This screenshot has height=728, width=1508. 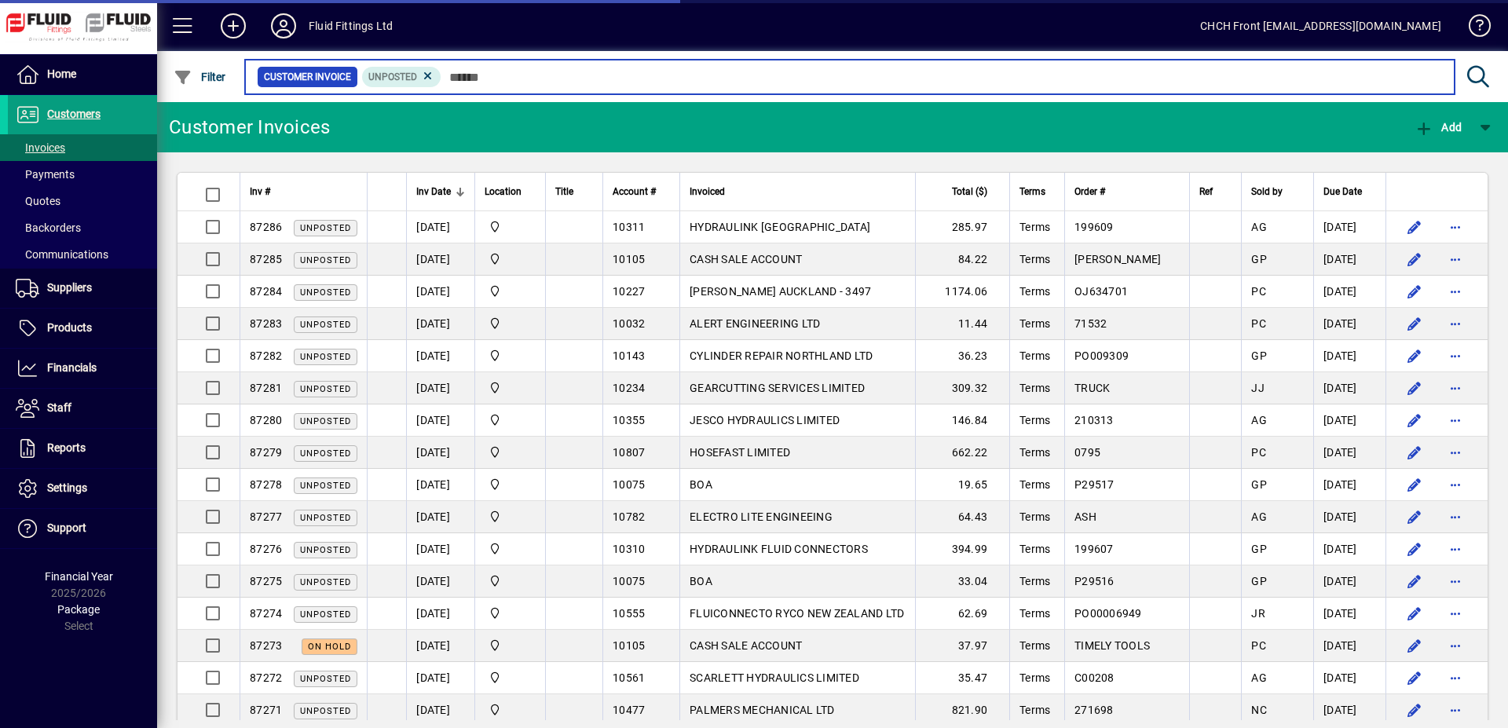 What do you see at coordinates (628, 259) in the screenshot?
I see `span: 10105` at bounding box center [628, 259].